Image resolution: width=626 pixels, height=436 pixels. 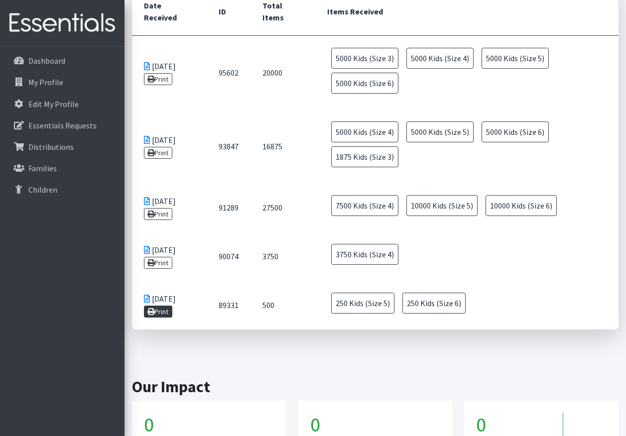 I want to click on p: My Profile, so click(x=46, y=82).